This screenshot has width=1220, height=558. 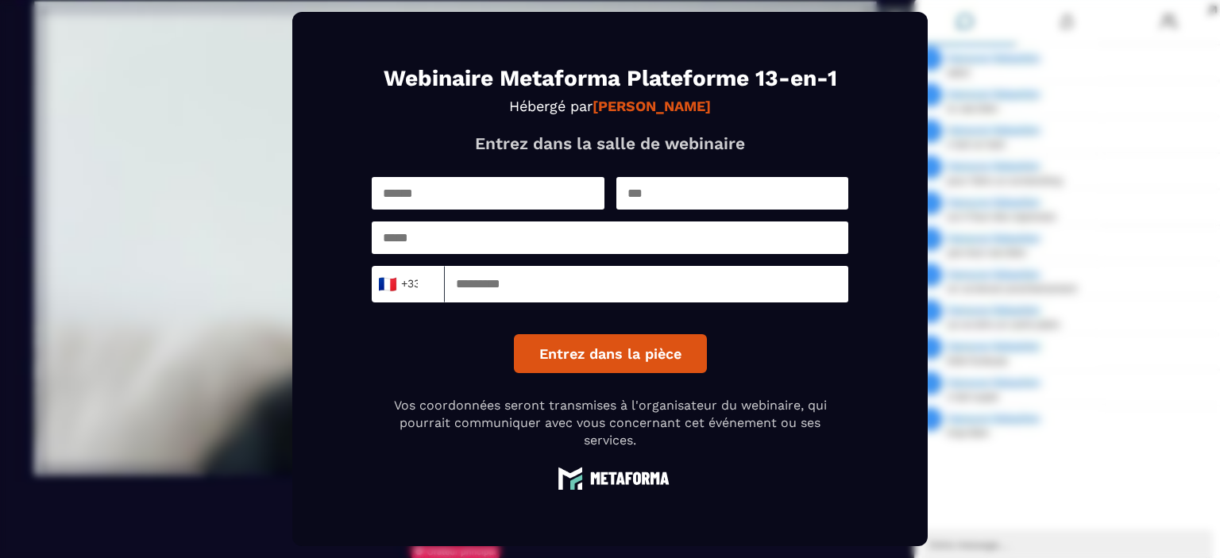 What do you see at coordinates (399, 284) in the screenshot?
I see `span: +33` at bounding box center [399, 284].